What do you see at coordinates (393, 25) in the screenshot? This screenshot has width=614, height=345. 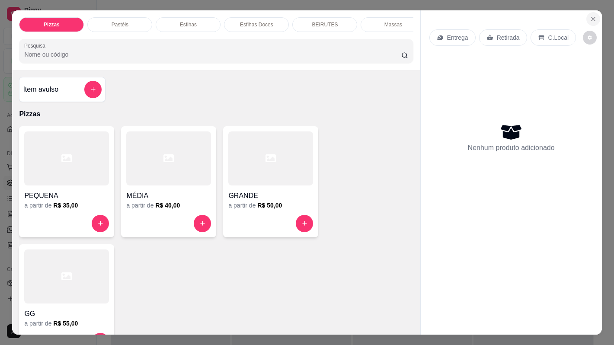 I see `p: Massas` at bounding box center [393, 25].